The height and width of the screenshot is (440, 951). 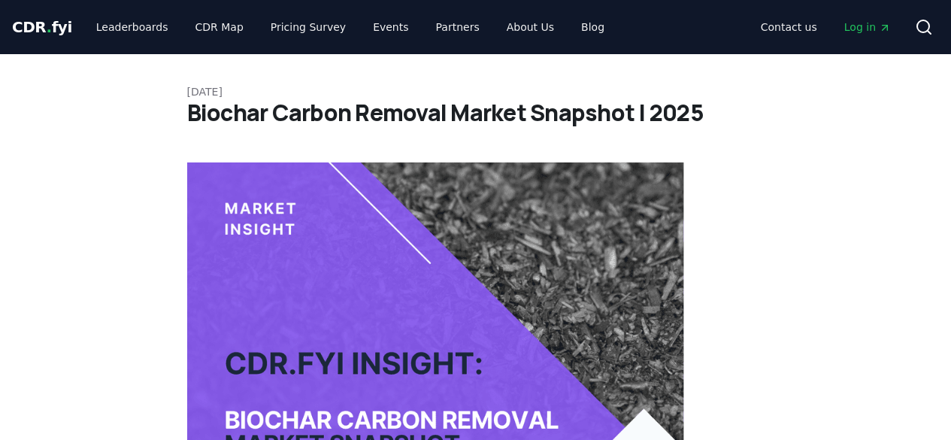 What do you see at coordinates (42, 27) in the screenshot?
I see `span: CDR fyi` at bounding box center [42, 27].